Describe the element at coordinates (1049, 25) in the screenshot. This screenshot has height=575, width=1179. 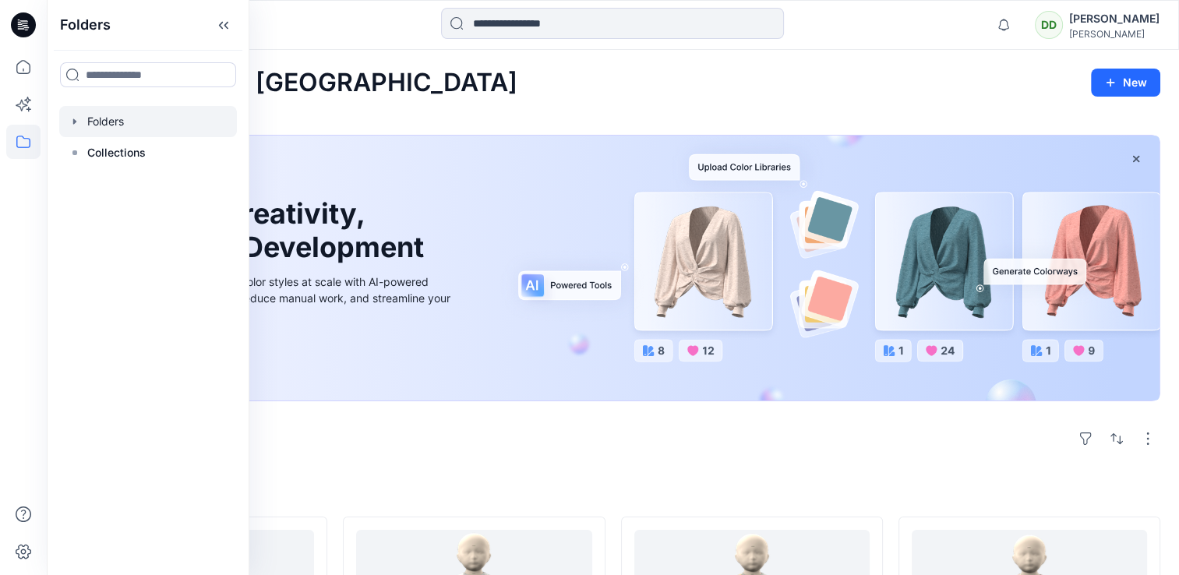
I see `div: DD` at that location.